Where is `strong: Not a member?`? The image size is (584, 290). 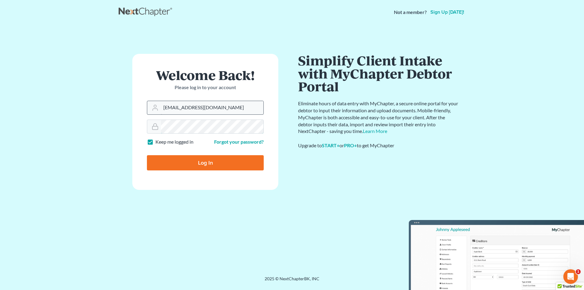
strong: Not a member? is located at coordinates (411, 12).